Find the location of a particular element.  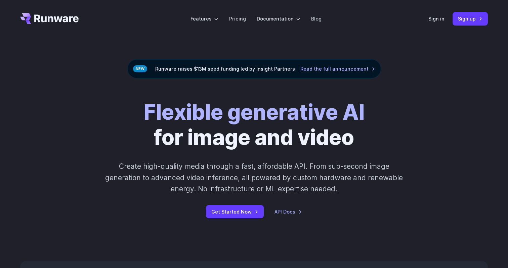

a: Sign up is located at coordinates (470, 18).